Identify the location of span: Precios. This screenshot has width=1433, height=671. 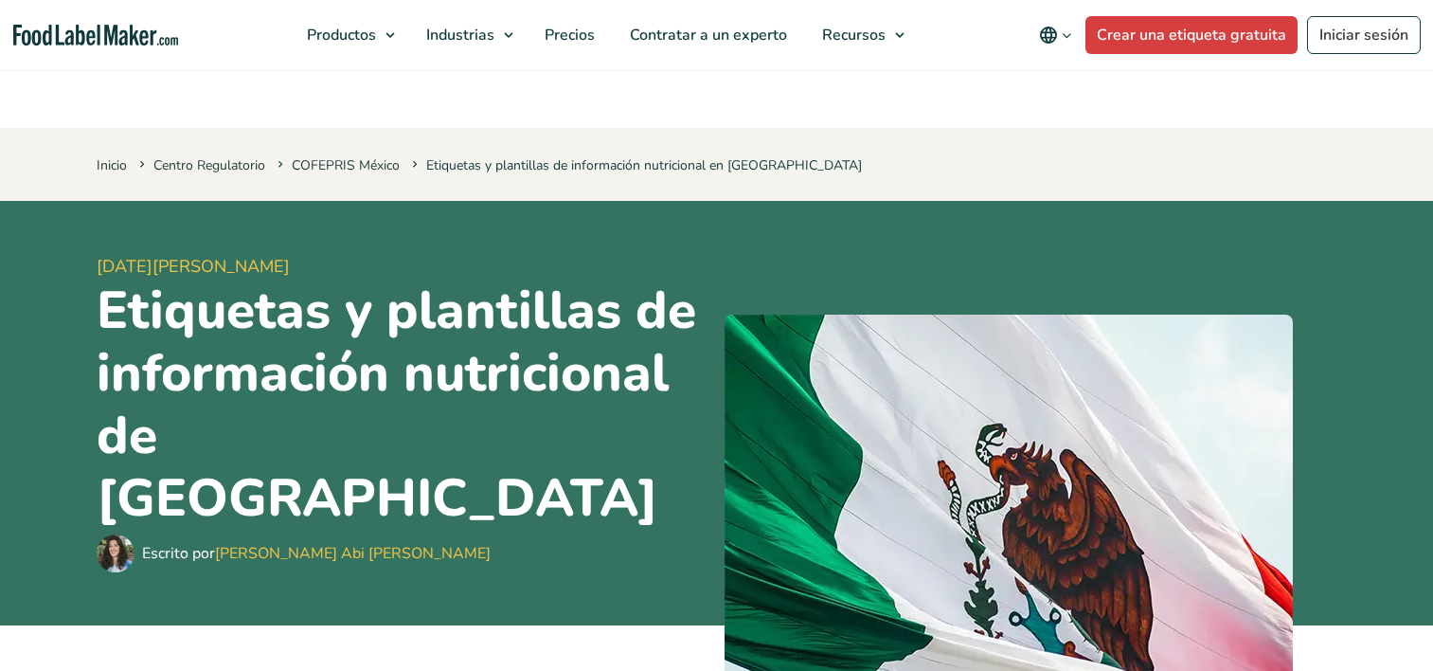
(567, 35).